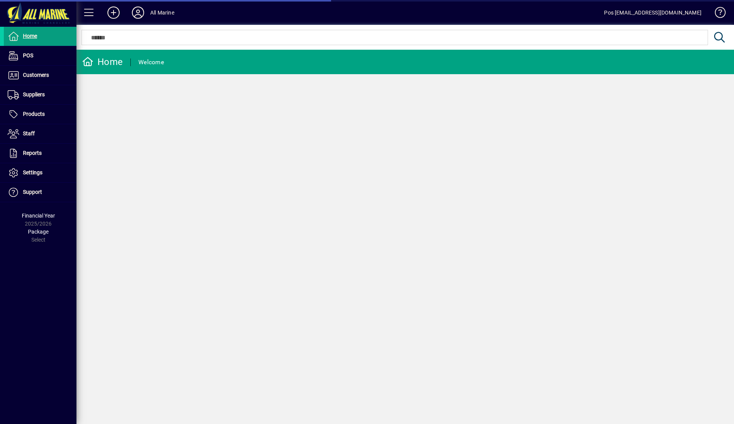  What do you see at coordinates (40, 153) in the screenshot?
I see `a: Reports` at bounding box center [40, 153].